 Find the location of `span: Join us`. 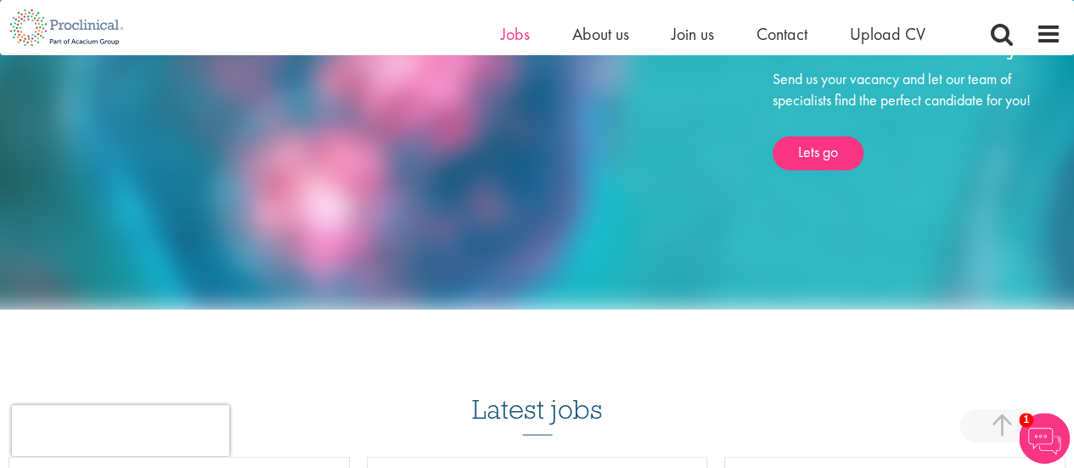

span: Join us is located at coordinates (693, 34).